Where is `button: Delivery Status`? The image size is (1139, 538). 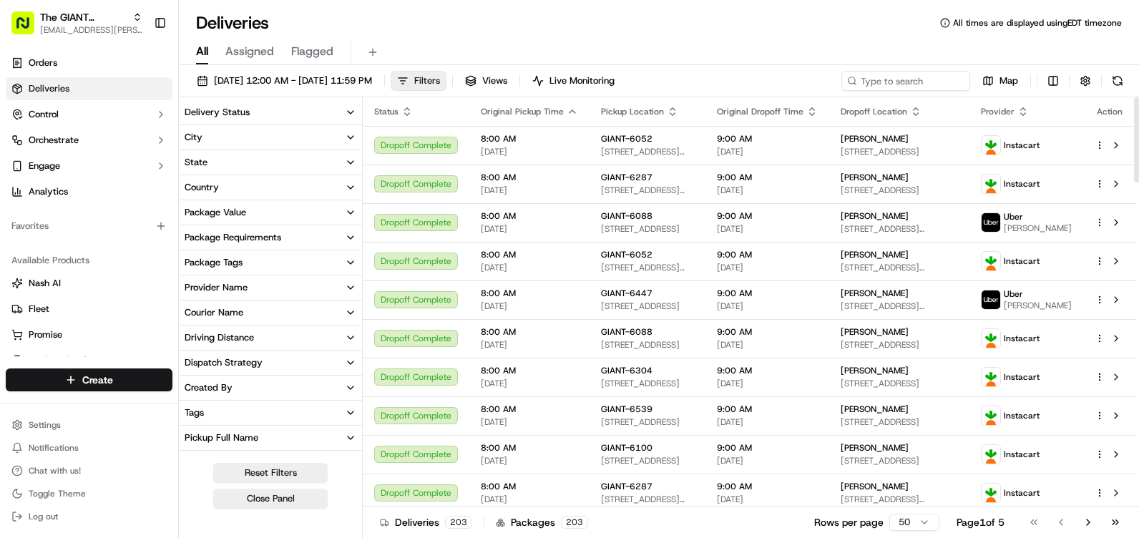 button: Delivery Status is located at coordinates (270, 112).